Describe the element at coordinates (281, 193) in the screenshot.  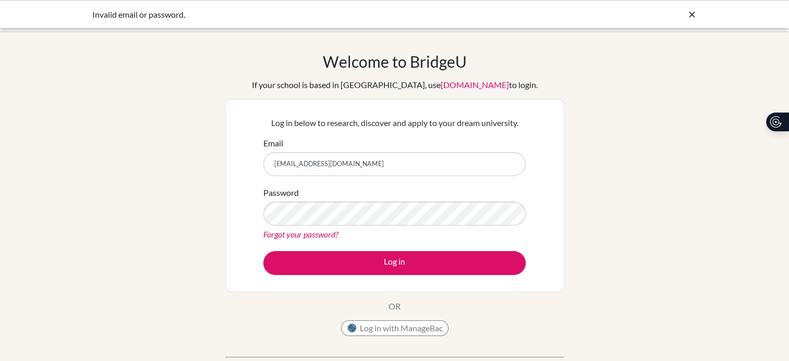
I see `label: Password` at that location.